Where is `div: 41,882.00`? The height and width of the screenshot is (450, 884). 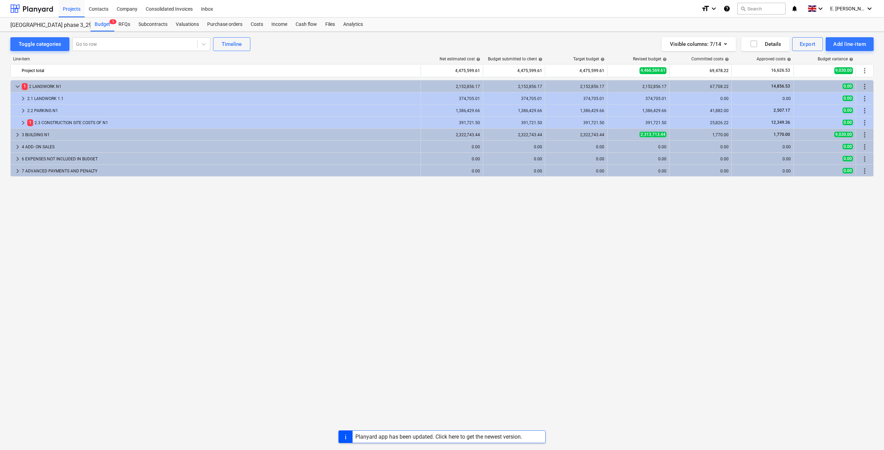
div: 41,882.00 is located at coordinates (700, 111).